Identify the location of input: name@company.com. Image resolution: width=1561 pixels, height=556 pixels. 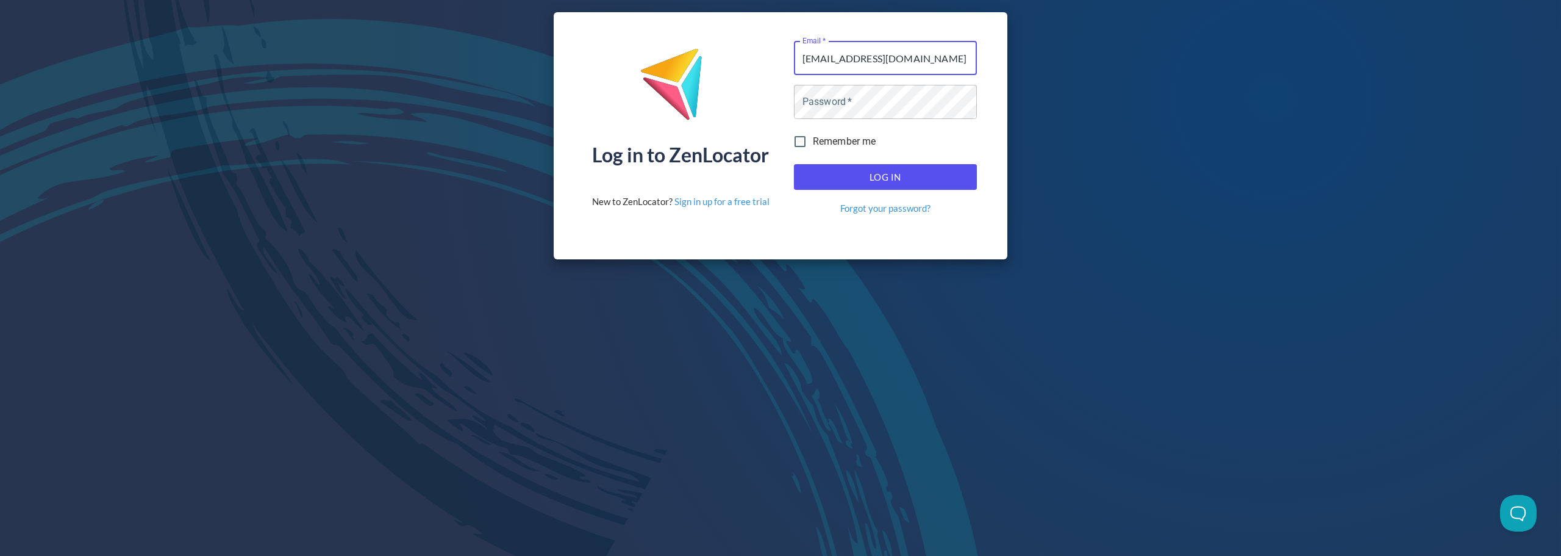
(886, 58).